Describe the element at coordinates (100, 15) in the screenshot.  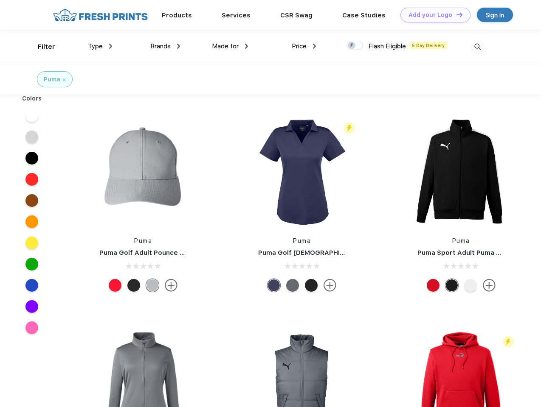
I see `img: fo%20logo%202.webp` at that location.